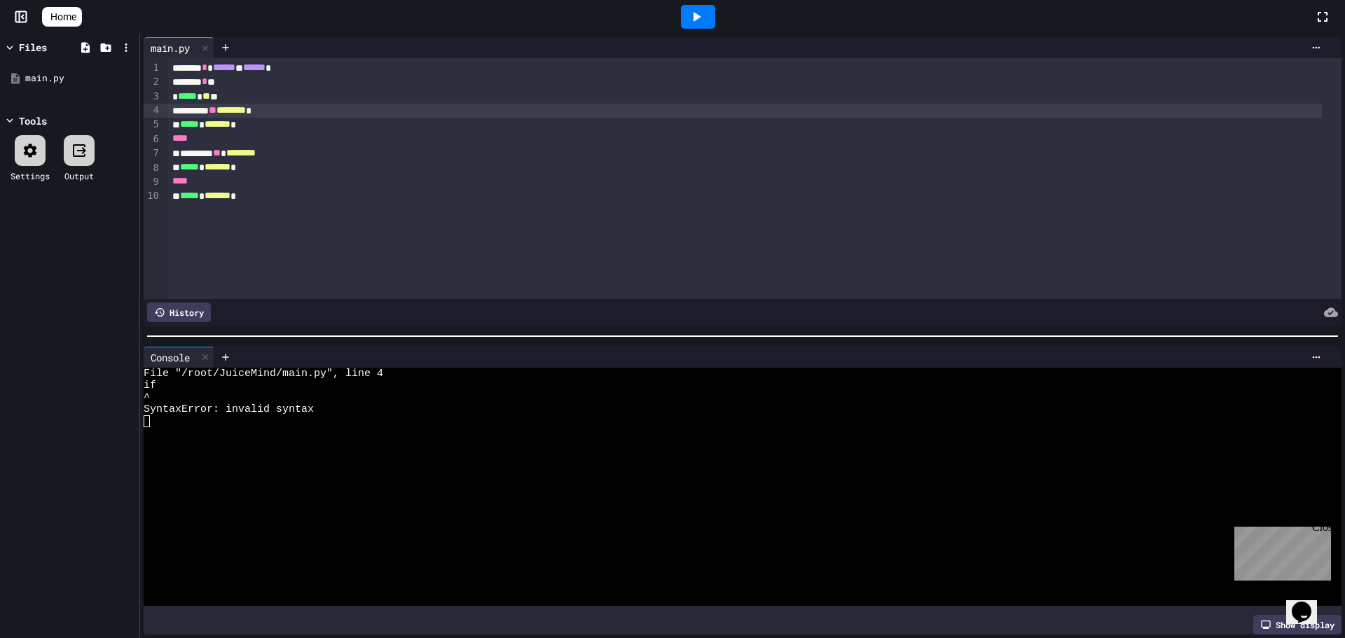 The width and height of the screenshot is (1345, 638). I want to click on div: Tools, so click(33, 120).